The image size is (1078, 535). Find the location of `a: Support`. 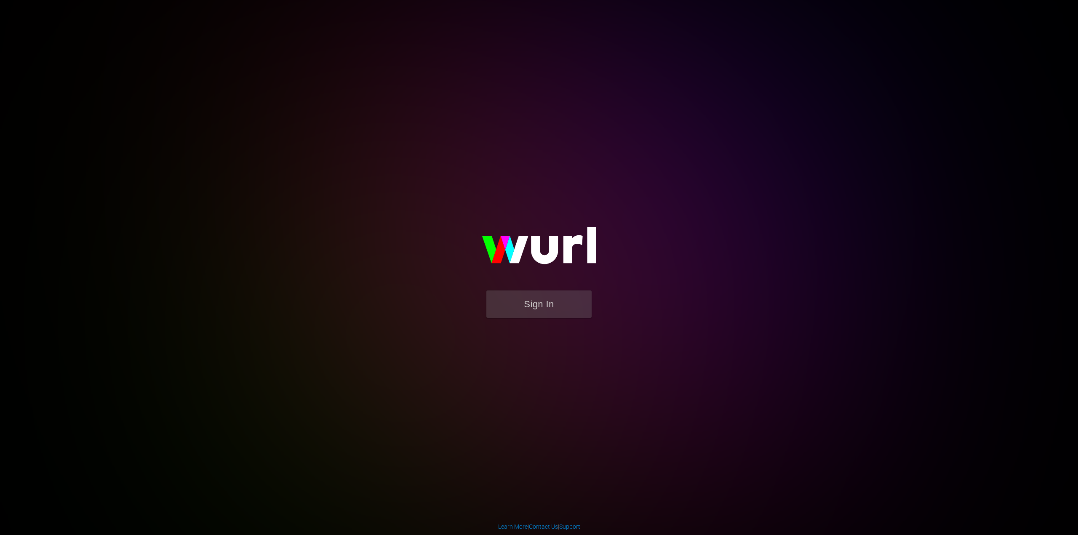

a: Support is located at coordinates (570, 527).